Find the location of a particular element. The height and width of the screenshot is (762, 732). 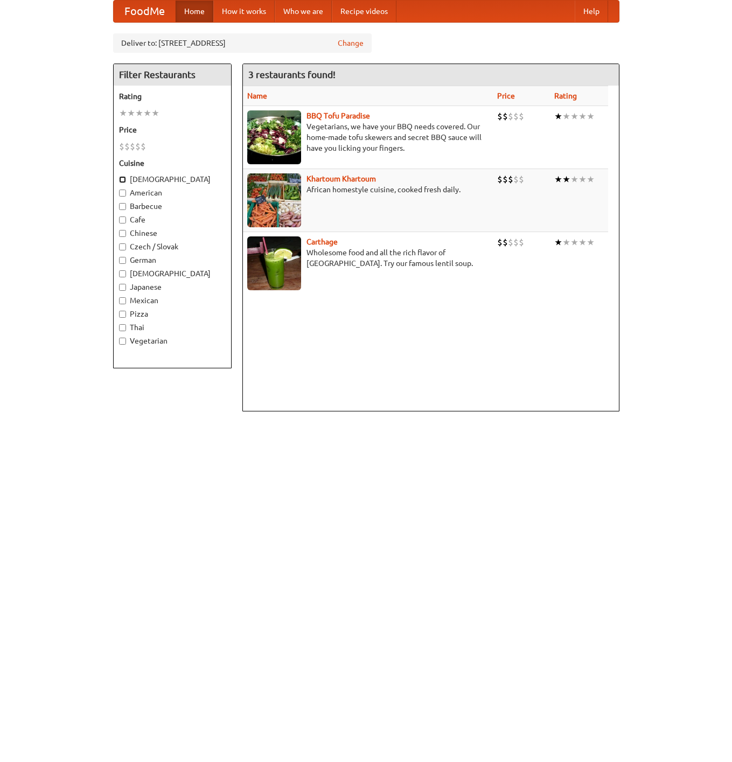

a: How it works is located at coordinates (244, 11).